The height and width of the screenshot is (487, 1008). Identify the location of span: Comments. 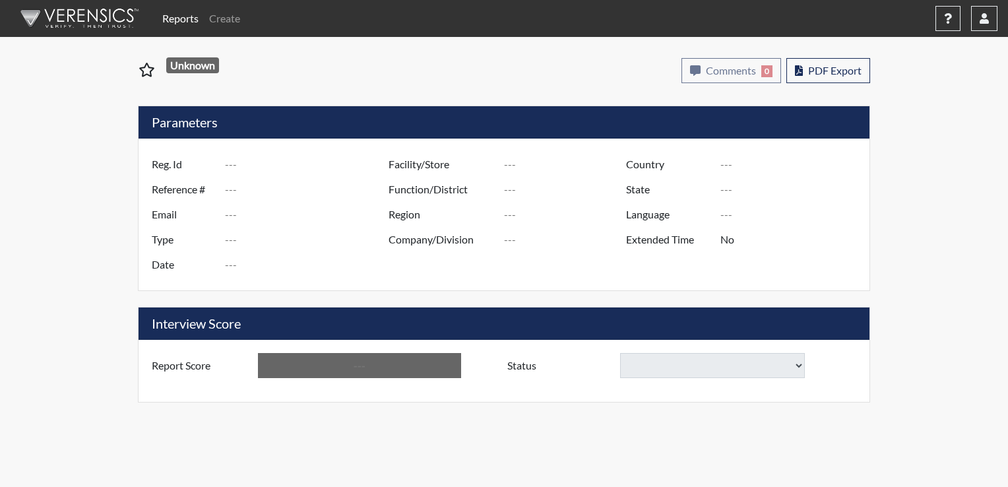
(731, 70).